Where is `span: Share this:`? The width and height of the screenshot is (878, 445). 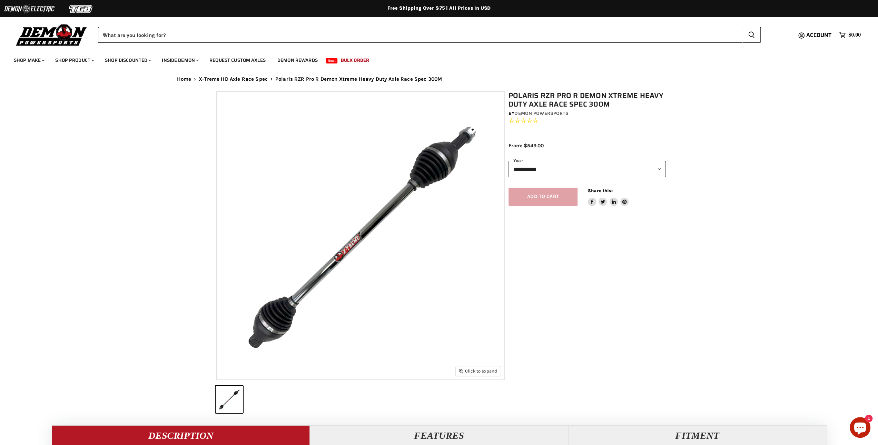
span: Share this: is located at coordinates (600, 190).